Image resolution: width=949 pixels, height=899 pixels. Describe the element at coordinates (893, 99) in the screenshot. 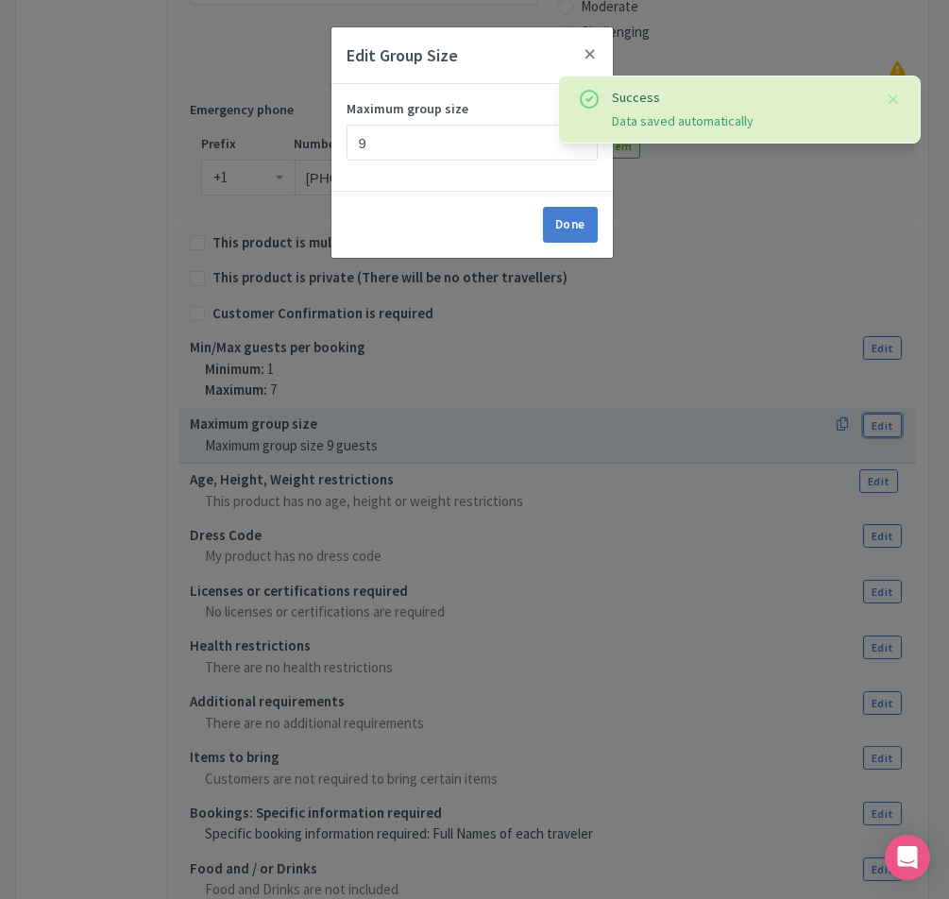

I see `button: Close` at that location.